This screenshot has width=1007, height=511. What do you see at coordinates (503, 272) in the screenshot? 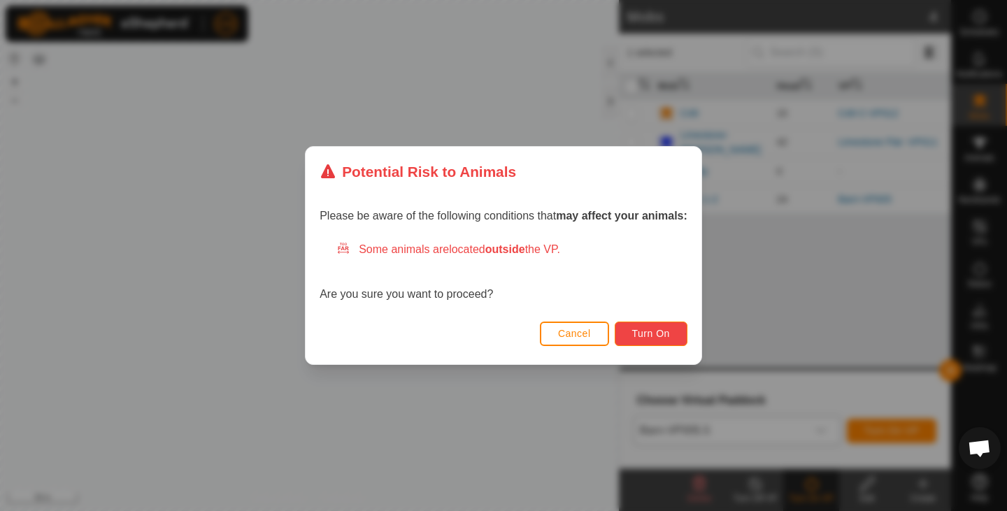
I see `div: Are you sure you want to proceed?` at bounding box center [503, 272].